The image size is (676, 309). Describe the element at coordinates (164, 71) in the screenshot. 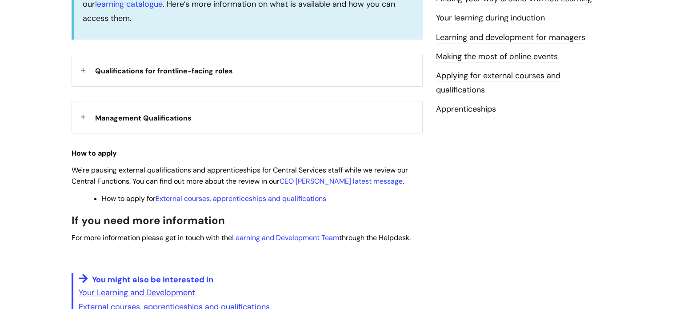

I see `span: Qualifications for frontline-facing roles` at that location.